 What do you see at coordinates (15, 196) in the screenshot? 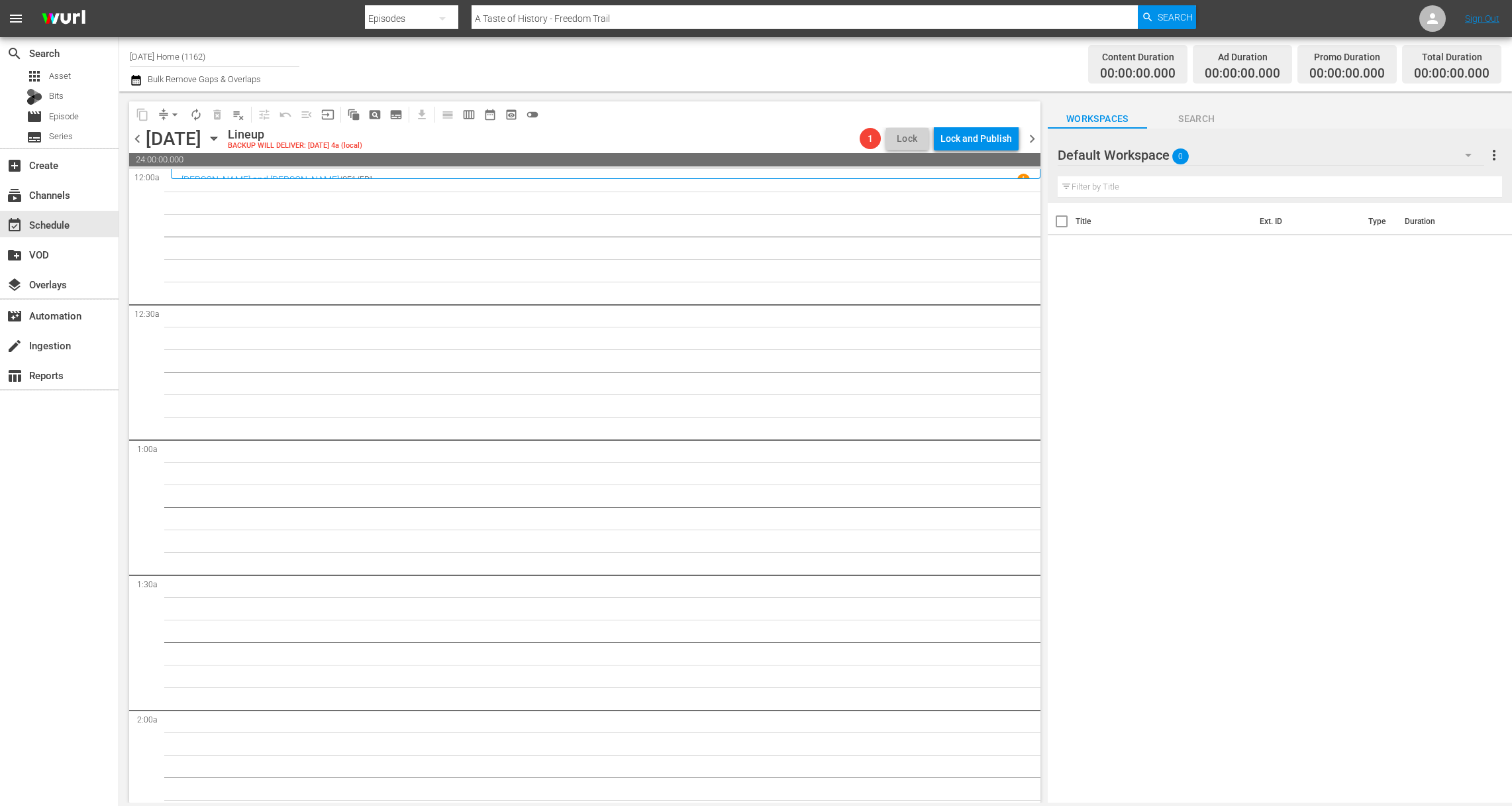
I see `span: Channels` at bounding box center [15, 196].